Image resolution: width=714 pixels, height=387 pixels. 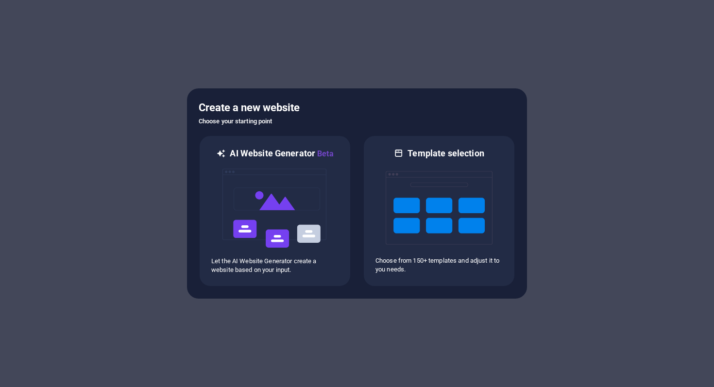 What do you see at coordinates (445, 153) in the screenshot?
I see `h6: Template selection` at bounding box center [445, 153].